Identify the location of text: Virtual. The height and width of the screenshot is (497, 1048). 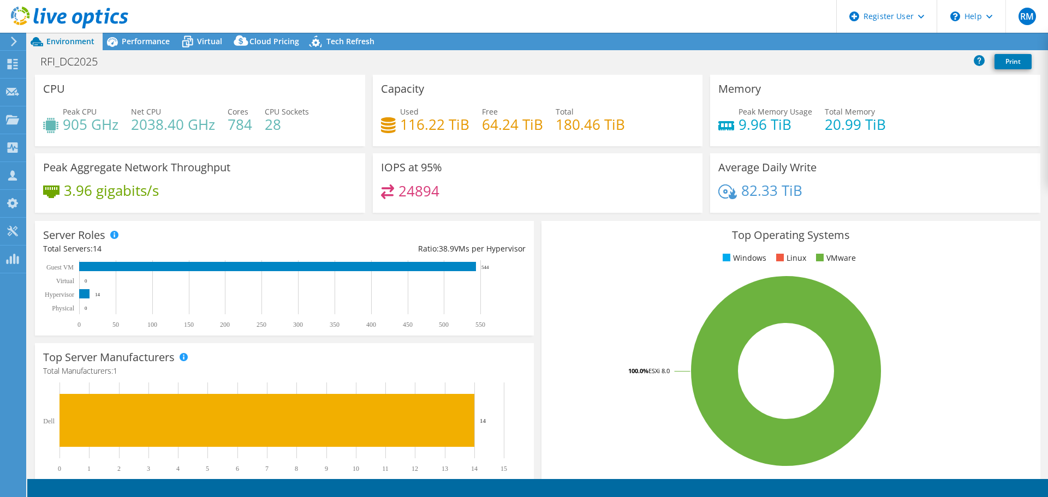
(65, 281).